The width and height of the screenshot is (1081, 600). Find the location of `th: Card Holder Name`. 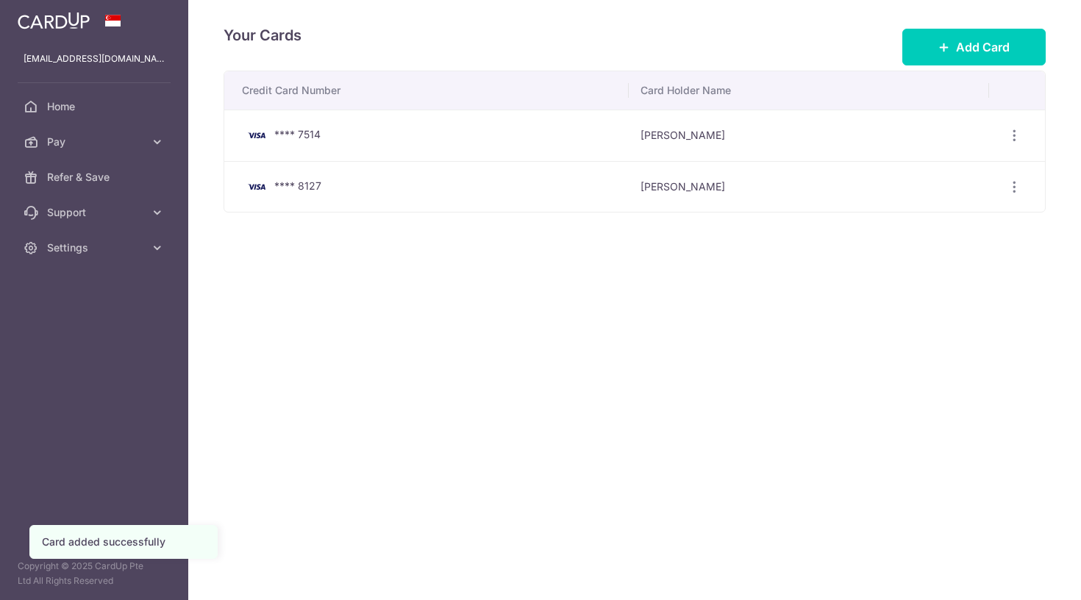

th: Card Holder Name is located at coordinates (809, 90).